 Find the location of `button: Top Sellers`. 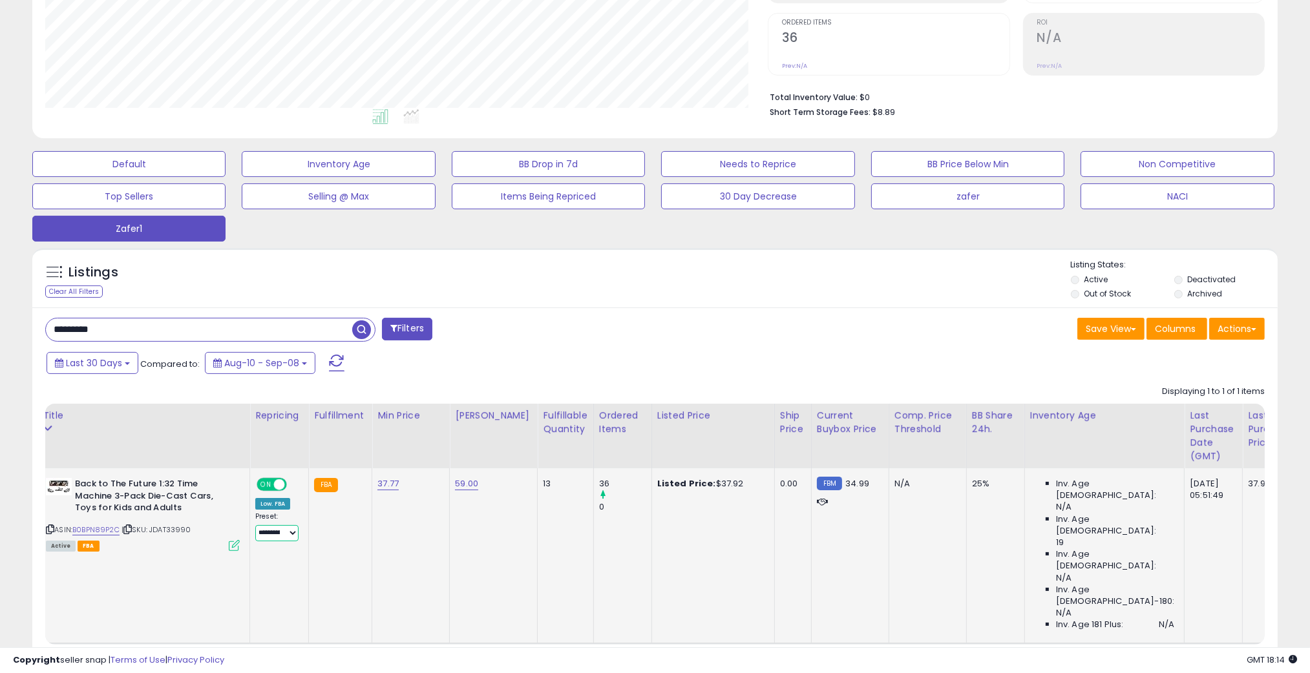

button: Top Sellers is located at coordinates (129, 196).